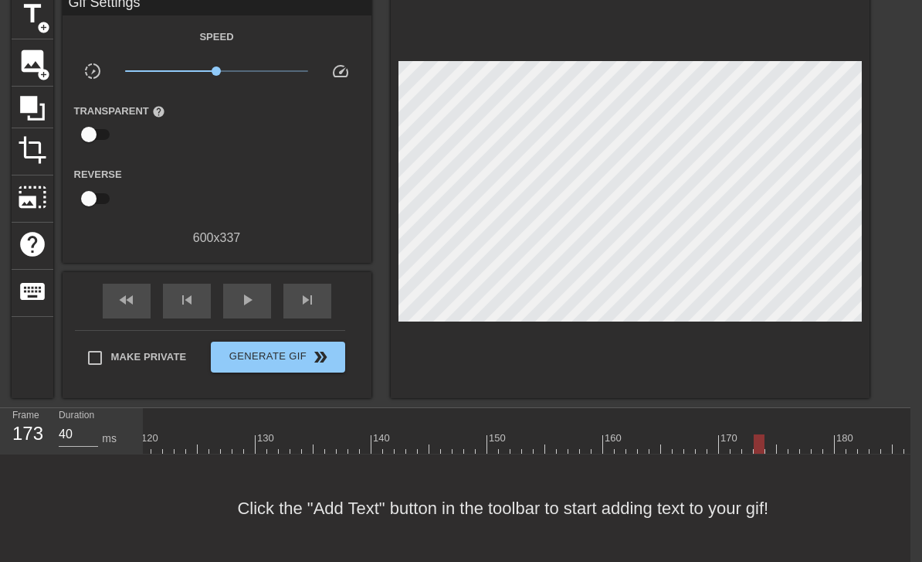 Image resolution: width=922 pixels, height=562 pixels. What do you see at coordinates (307, 300) in the screenshot?
I see `span: skip_next` at bounding box center [307, 300].